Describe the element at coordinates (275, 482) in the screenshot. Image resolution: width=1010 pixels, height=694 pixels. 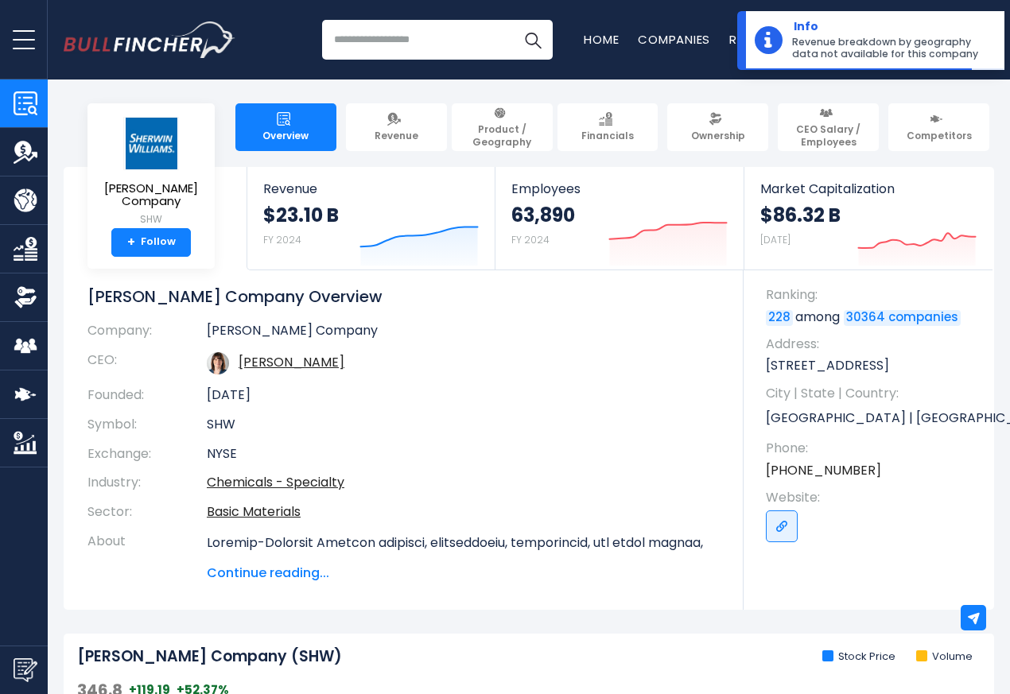
I see `a: Chemicals - Specialty` at that location.